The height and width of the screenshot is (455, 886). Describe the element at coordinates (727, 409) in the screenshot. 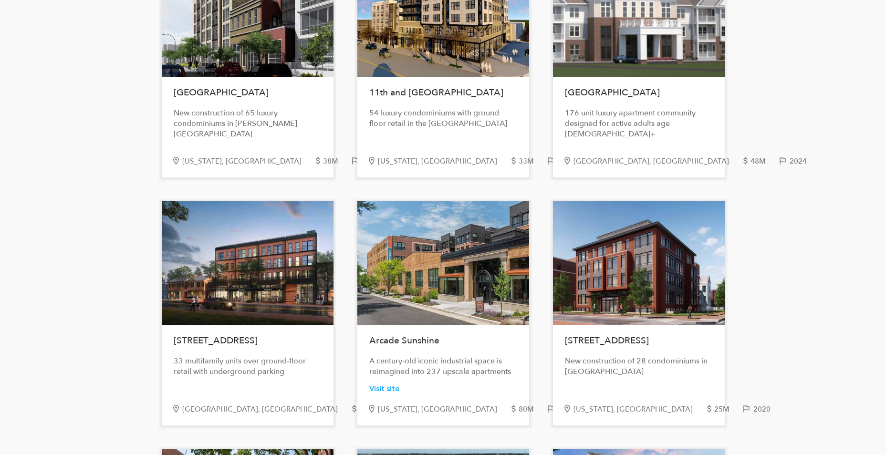

I see `div: 25M` at that location.